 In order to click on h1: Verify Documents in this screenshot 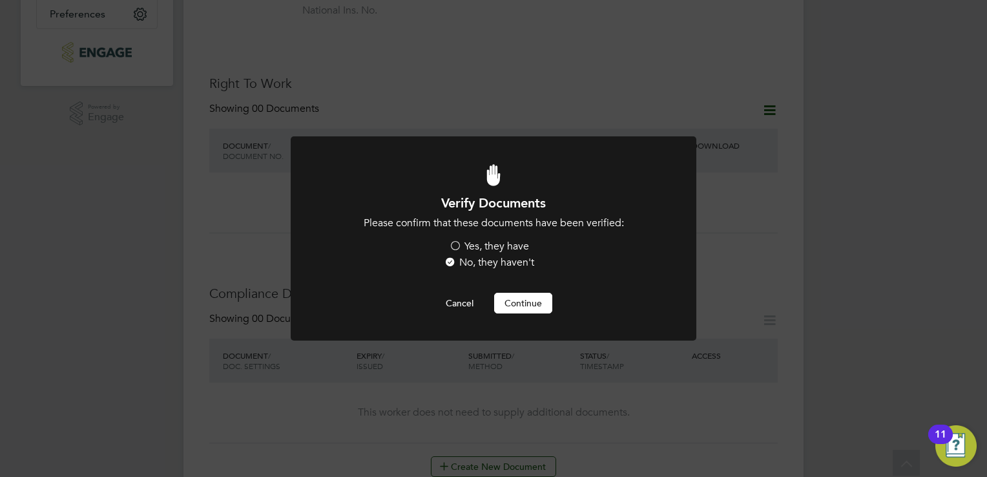, I will do `click(494, 203)`.